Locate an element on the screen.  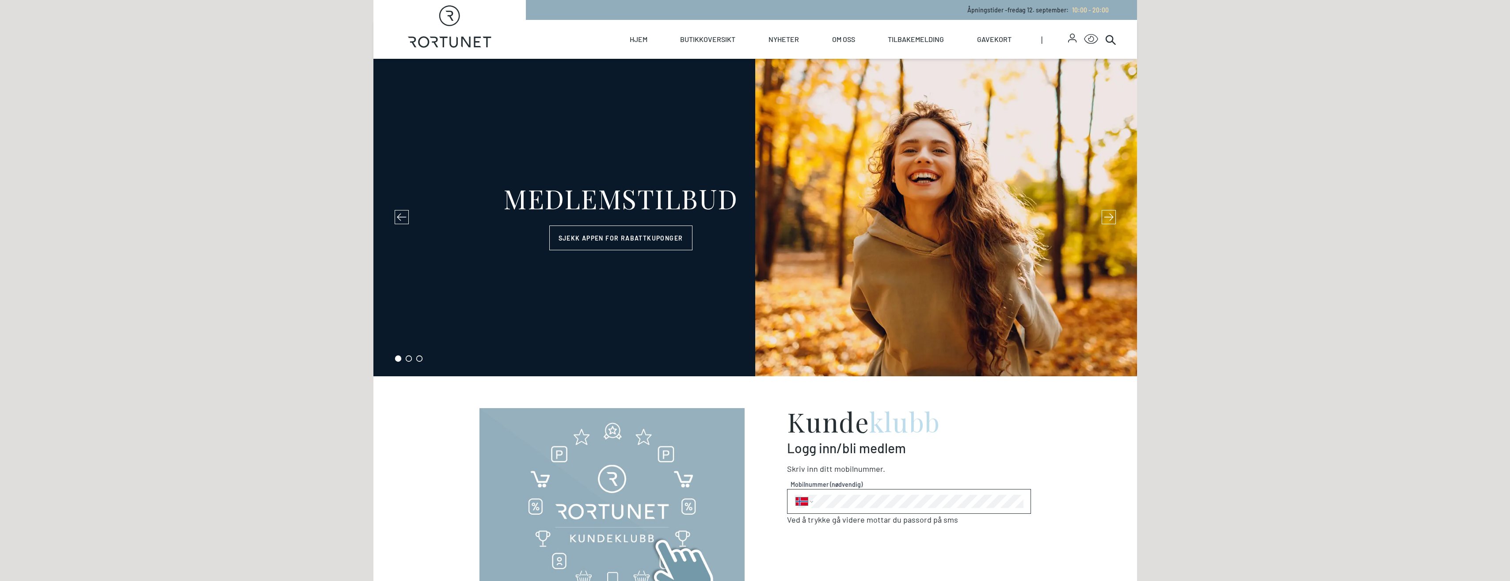
button: Open Accessibility Menu is located at coordinates (1091, 39).